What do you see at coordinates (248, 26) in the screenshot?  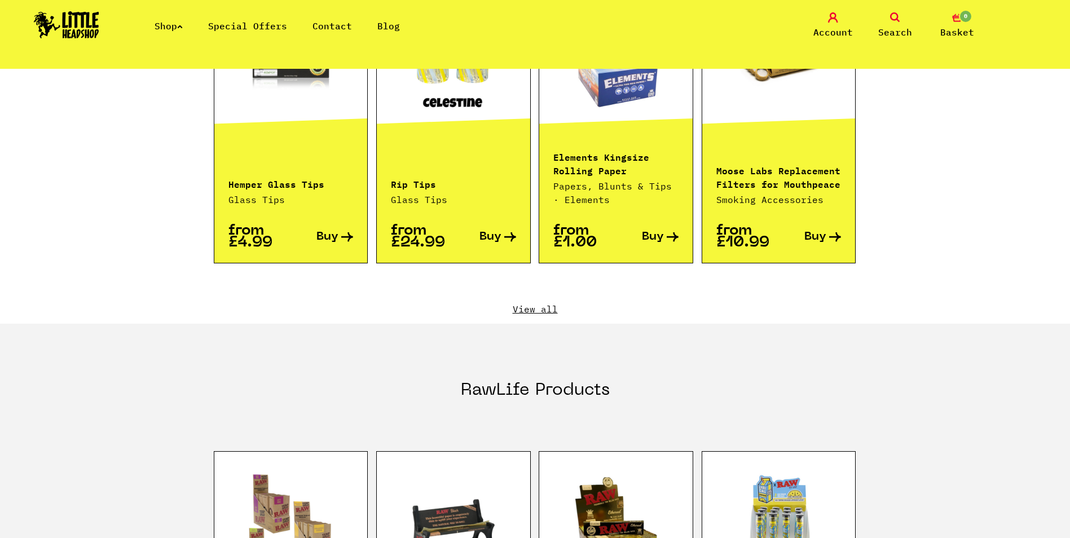 I see `a: Special Offers` at bounding box center [248, 26].